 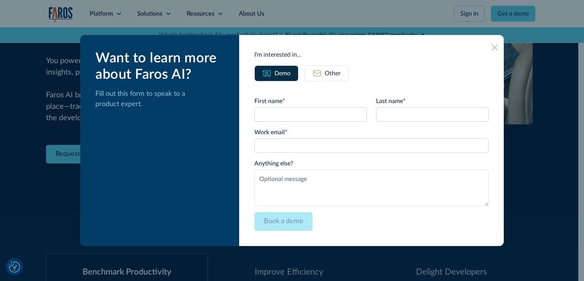 I want to click on label: First name, so click(x=310, y=101).